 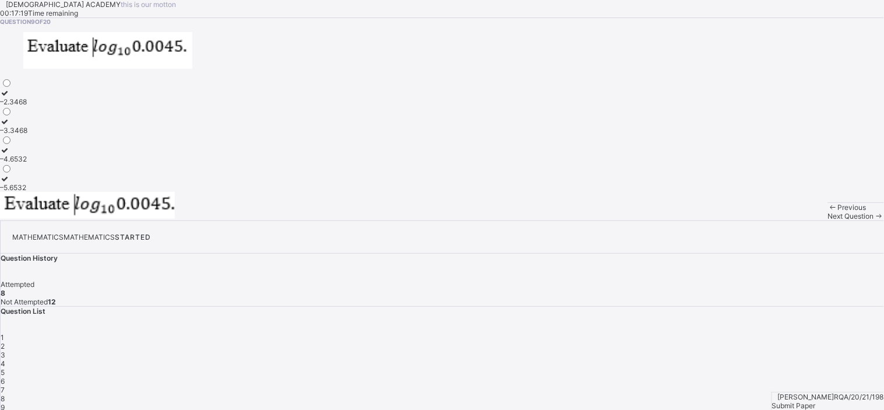 I want to click on span: 3, so click(x=3, y=354).